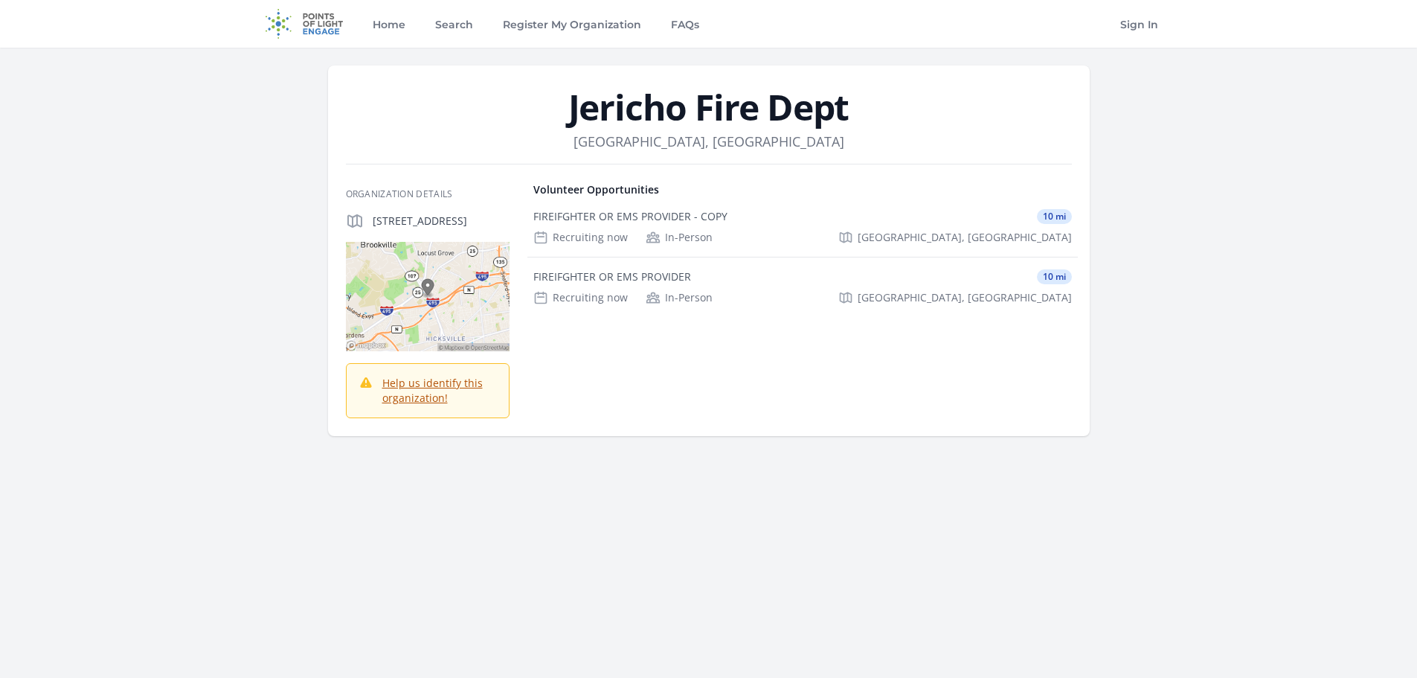 The height and width of the screenshot is (678, 1417). Describe the element at coordinates (709, 107) in the screenshot. I see `h1: Jericho Fire Dept` at that location.